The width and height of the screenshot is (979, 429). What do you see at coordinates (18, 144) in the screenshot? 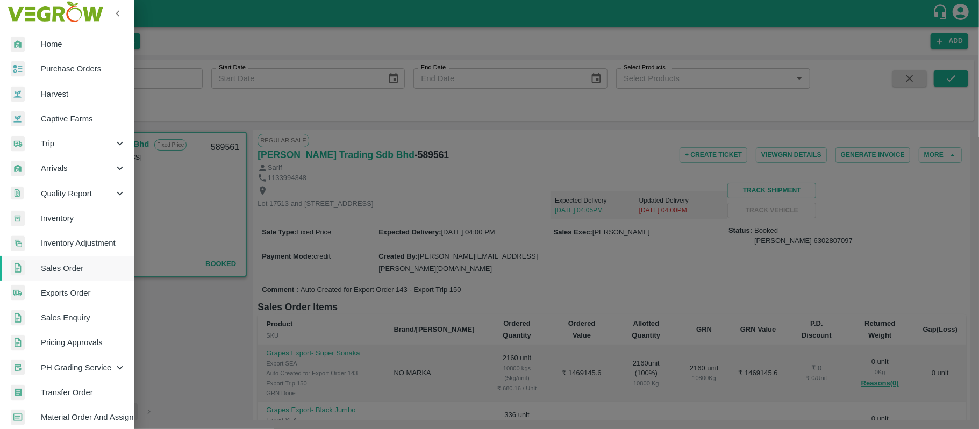
I see `img: delivery` at bounding box center [18, 144].